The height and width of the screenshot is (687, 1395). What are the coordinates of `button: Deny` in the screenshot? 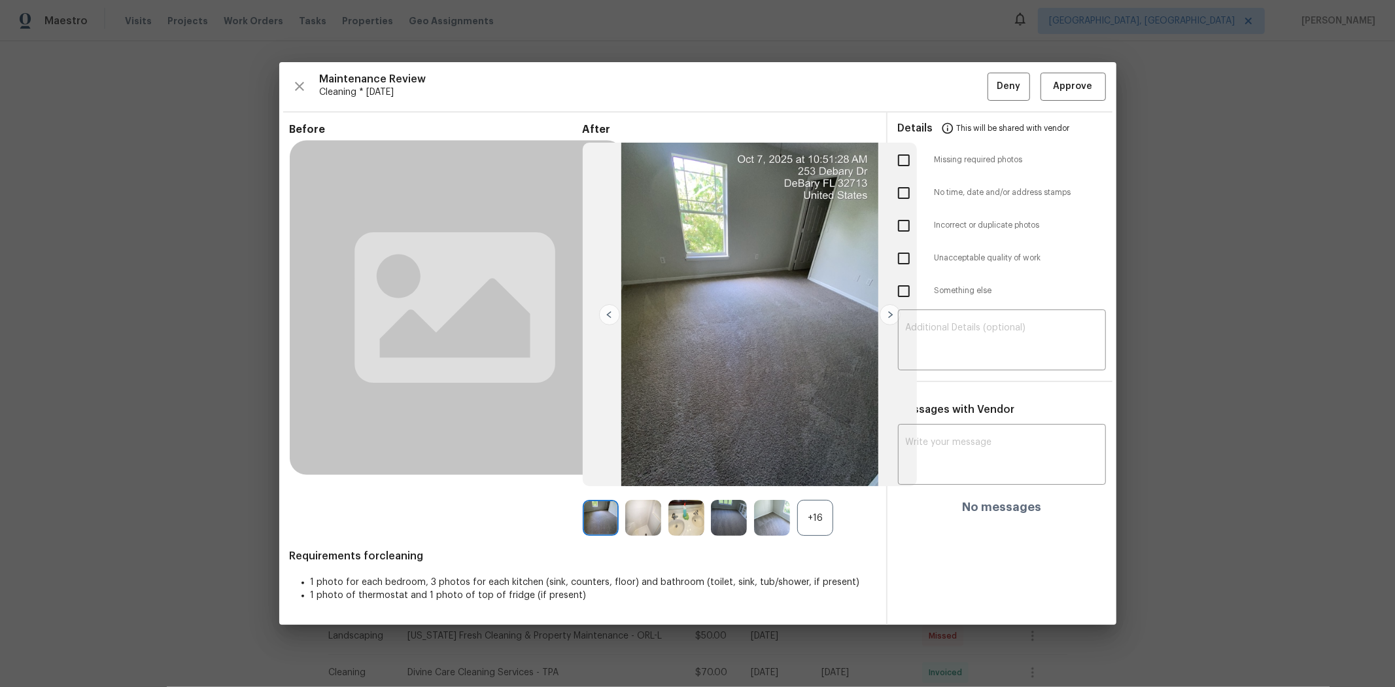 It's located at (1009, 86).